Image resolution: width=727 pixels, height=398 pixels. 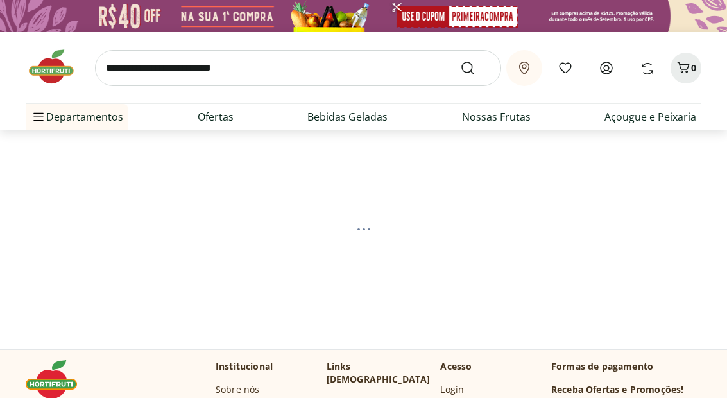 What do you see at coordinates (650, 117) in the screenshot?
I see `a: Açougue e Peixaria` at bounding box center [650, 117].